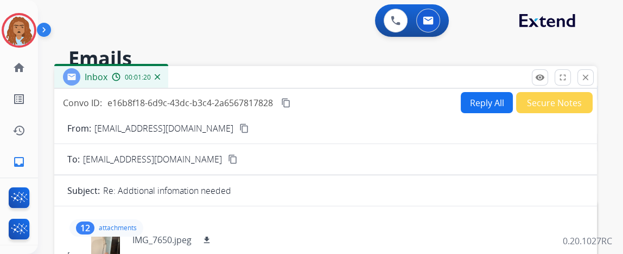  Describe the element at coordinates (19, 68) in the screenshot. I see `mat-icon: home` at that location.